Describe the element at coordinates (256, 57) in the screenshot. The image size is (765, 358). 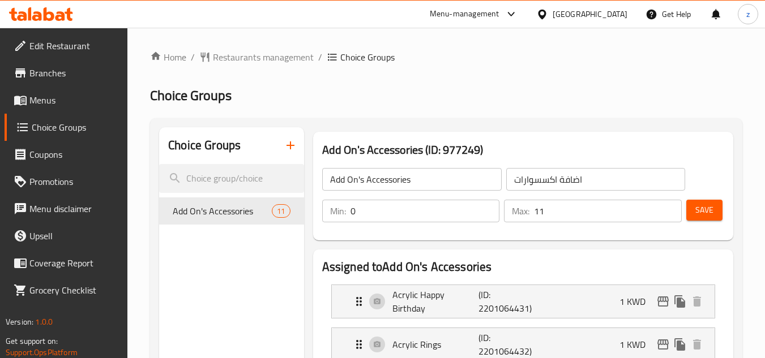
I see `a: Restaurants management` at that location.